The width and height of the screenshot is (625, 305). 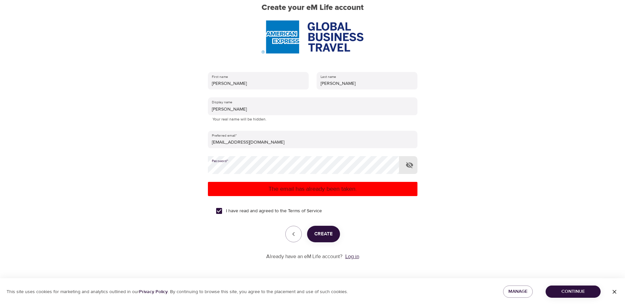 What do you see at coordinates (305, 256) in the screenshot?
I see `p: Already have an eM Life account?` at bounding box center [305, 256].